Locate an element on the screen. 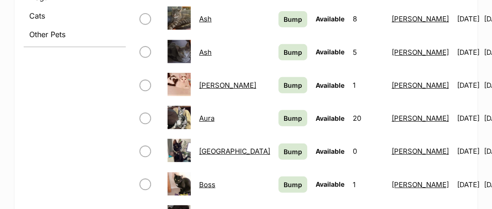 The width and height of the screenshot is (492, 209). td: 8 is located at coordinates (368, 19).